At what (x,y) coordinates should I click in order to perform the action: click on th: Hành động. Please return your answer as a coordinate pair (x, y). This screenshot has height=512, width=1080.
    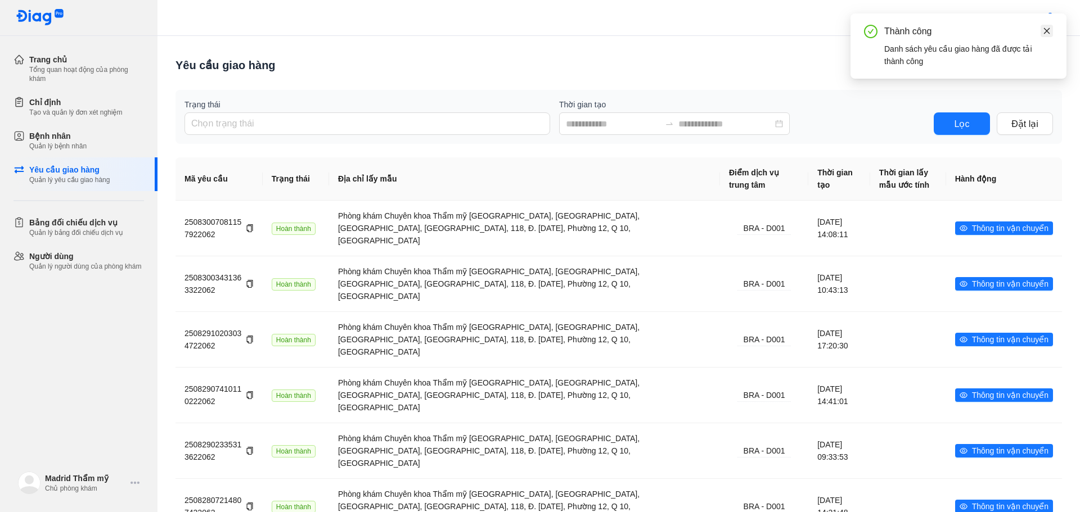
    Looking at the image, I should click on (1004, 179).